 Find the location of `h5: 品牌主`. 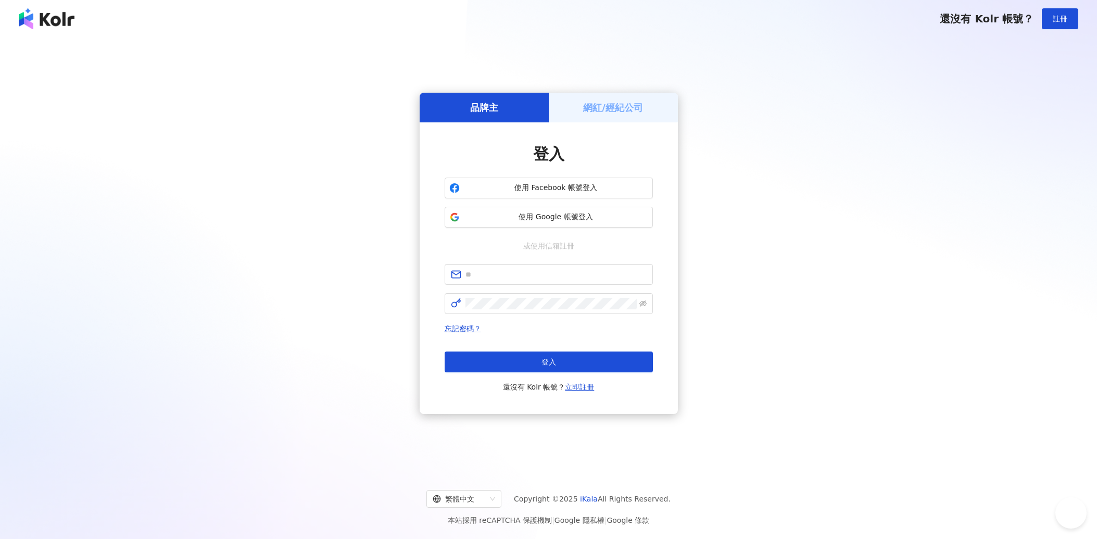

h5: 品牌主 is located at coordinates (484, 107).